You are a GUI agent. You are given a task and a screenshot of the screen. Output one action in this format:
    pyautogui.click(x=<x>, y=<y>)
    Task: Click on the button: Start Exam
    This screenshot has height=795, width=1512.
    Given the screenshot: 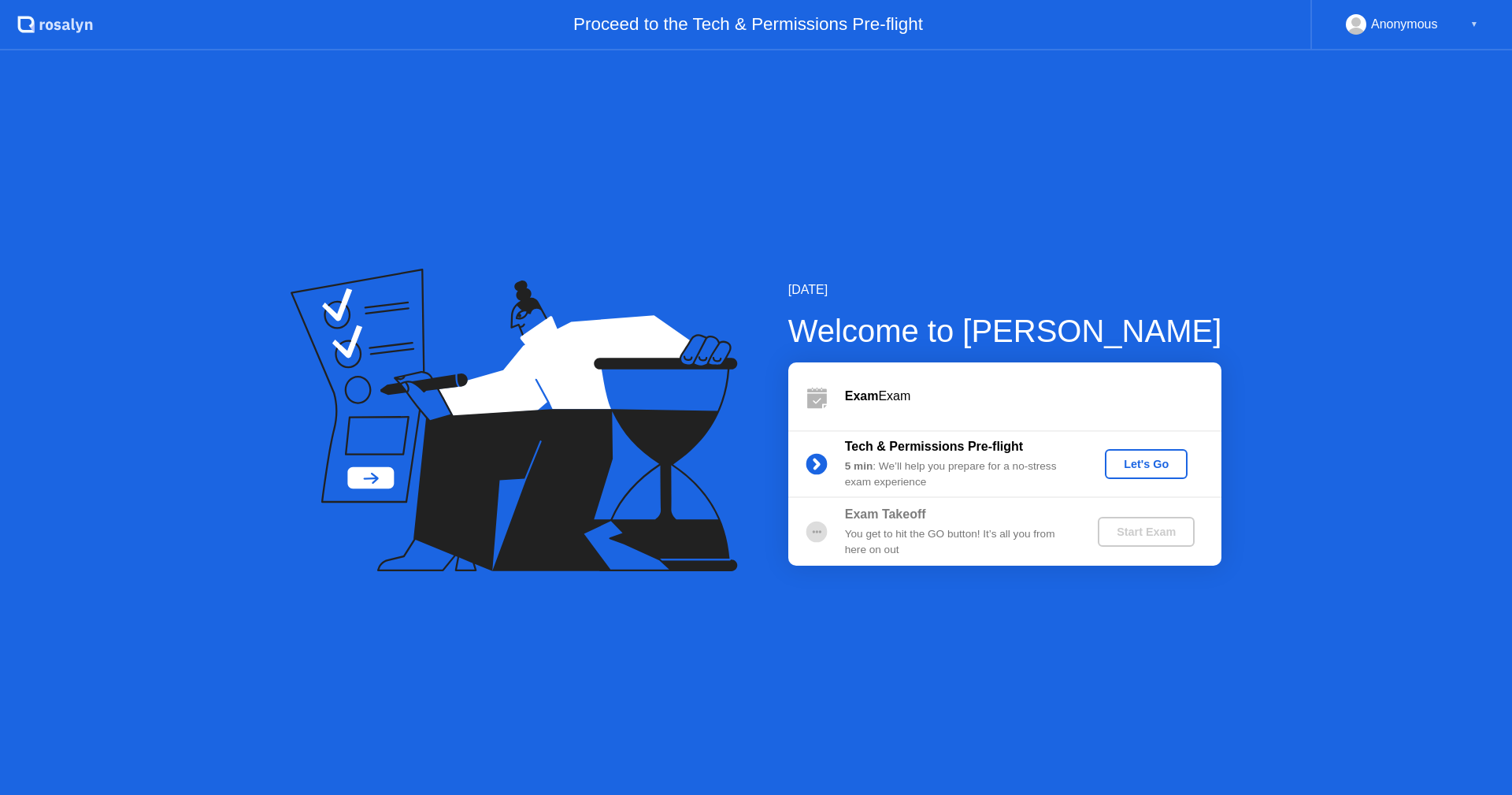 What is the action you would take?
    pyautogui.click(x=1147, y=532)
    